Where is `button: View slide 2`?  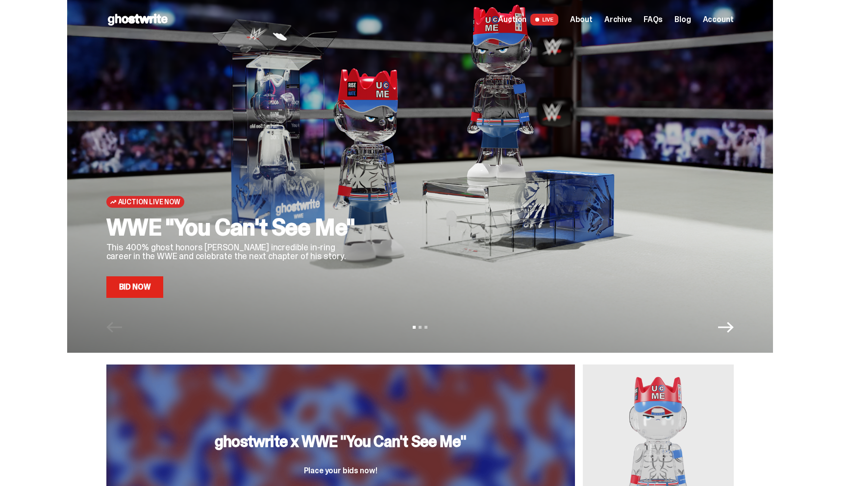 button: View slide 2 is located at coordinates (420, 328).